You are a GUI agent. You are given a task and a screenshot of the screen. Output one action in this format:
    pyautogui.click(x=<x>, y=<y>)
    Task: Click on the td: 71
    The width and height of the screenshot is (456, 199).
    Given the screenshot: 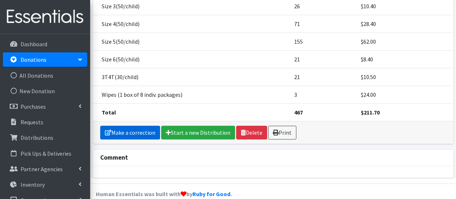 What is the action you would take?
    pyautogui.click(x=323, y=23)
    